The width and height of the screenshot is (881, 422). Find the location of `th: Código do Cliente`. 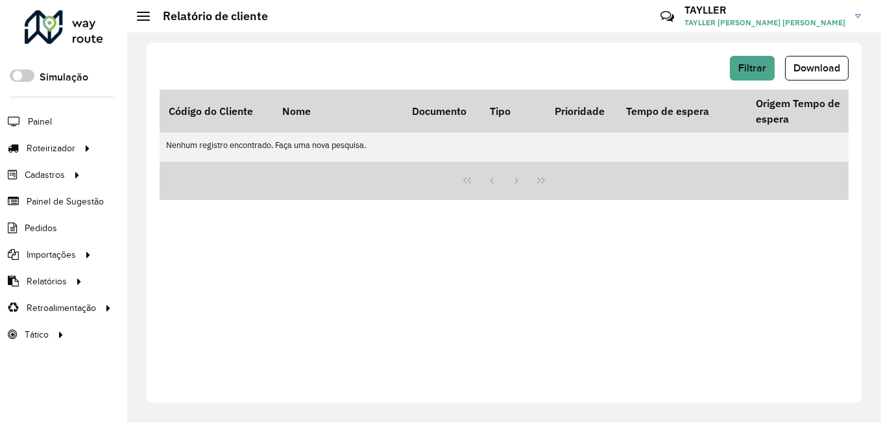

th: Código do Cliente is located at coordinates (216, 111).